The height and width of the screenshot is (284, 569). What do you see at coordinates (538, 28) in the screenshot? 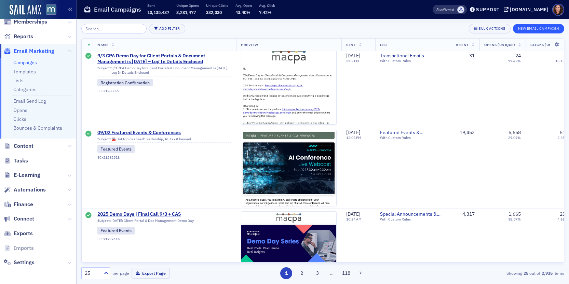
I see `a: New Email Campaign` at bounding box center [538, 28].